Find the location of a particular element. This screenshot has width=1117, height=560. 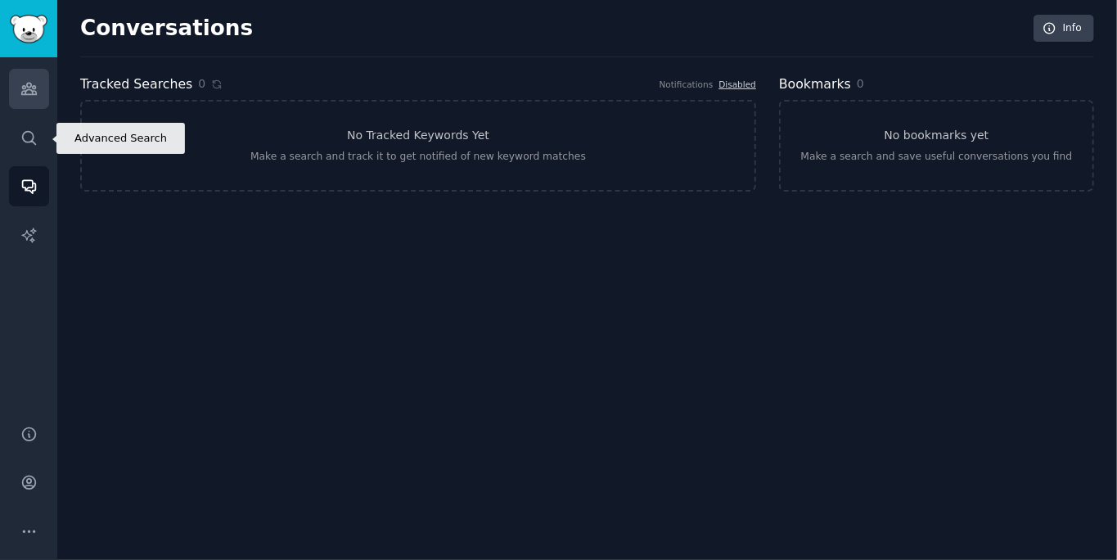

a: No bookmarks yetMake a search and save useful conversations you find is located at coordinates (936, 146).